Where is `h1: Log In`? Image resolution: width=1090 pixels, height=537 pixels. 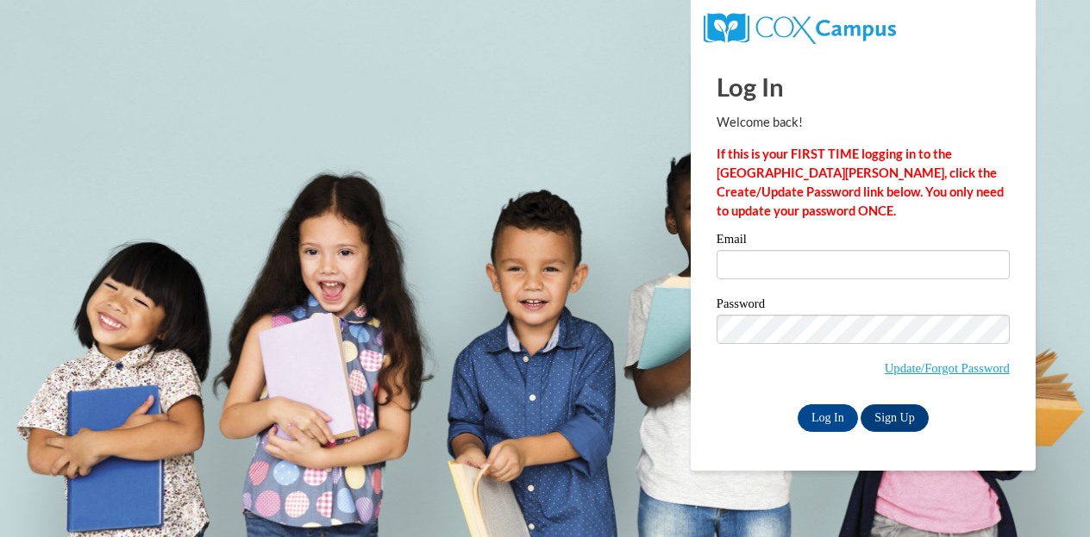
h1: Log In is located at coordinates (863, 86).